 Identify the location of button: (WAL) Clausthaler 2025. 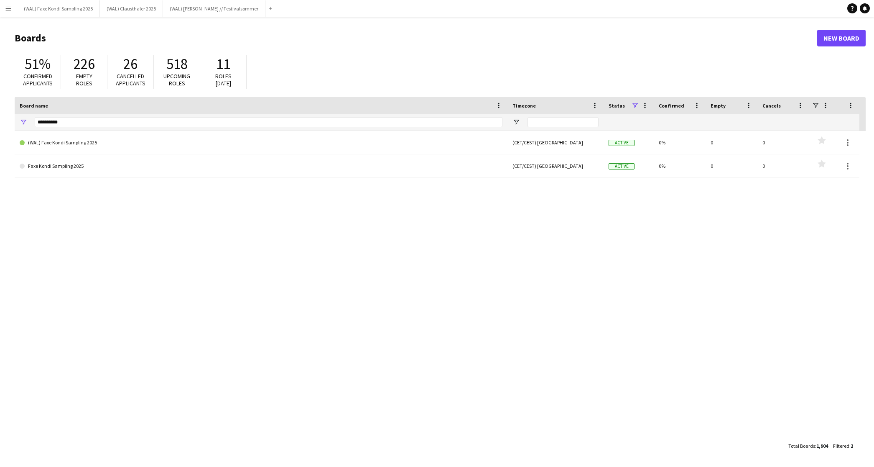
(131, 8).